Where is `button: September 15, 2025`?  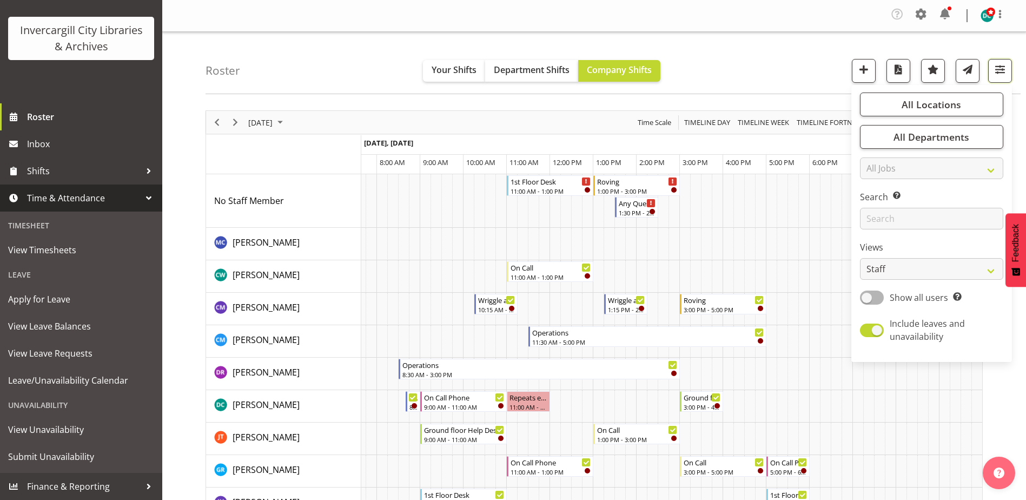
button: September 15, 2025 is located at coordinates (267, 122).